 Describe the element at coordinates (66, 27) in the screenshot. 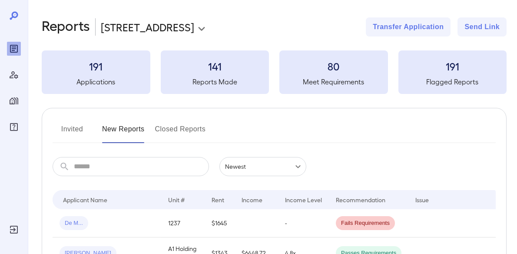

I see `h2: Reports` at that location.